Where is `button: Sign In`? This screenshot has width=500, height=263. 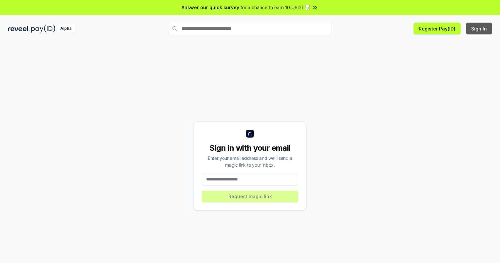 button: Sign In is located at coordinates (479, 28).